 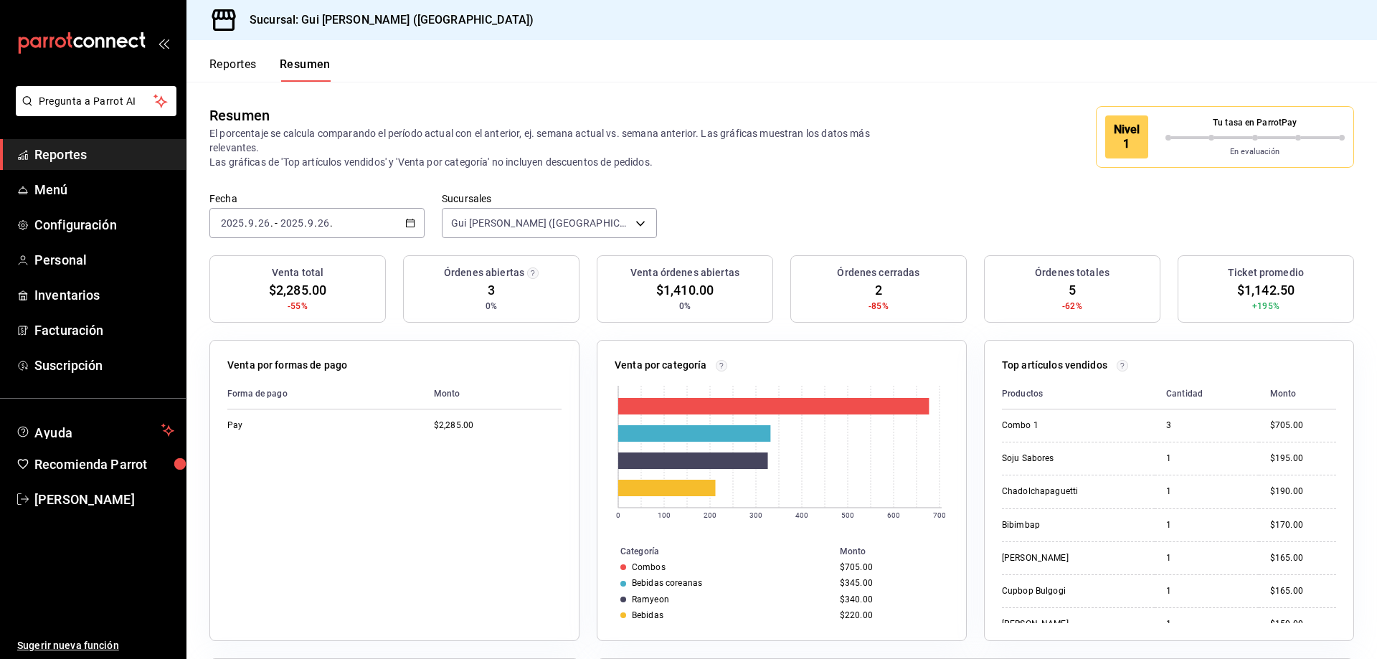 I want to click on h3: Ticket promedio, so click(x=1266, y=273).